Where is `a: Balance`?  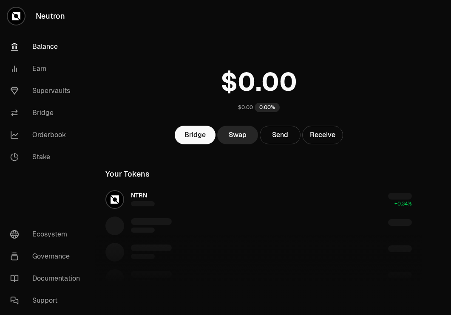
a: Balance is located at coordinates (48, 47).